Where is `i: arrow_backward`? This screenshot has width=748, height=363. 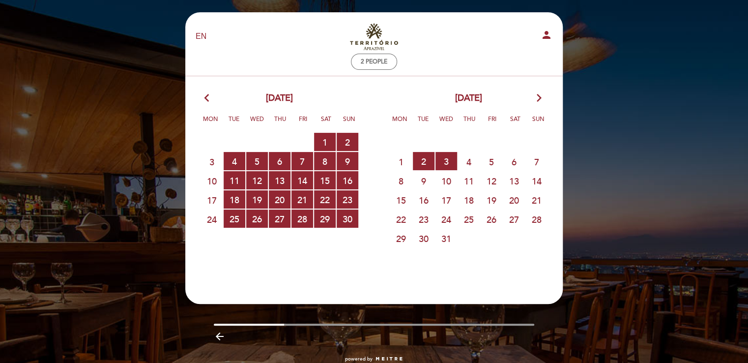
i: arrow_backward is located at coordinates (220, 336).